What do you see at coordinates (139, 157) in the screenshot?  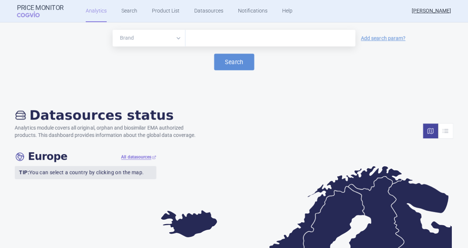 I see `a: All datasources` at bounding box center [139, 157].